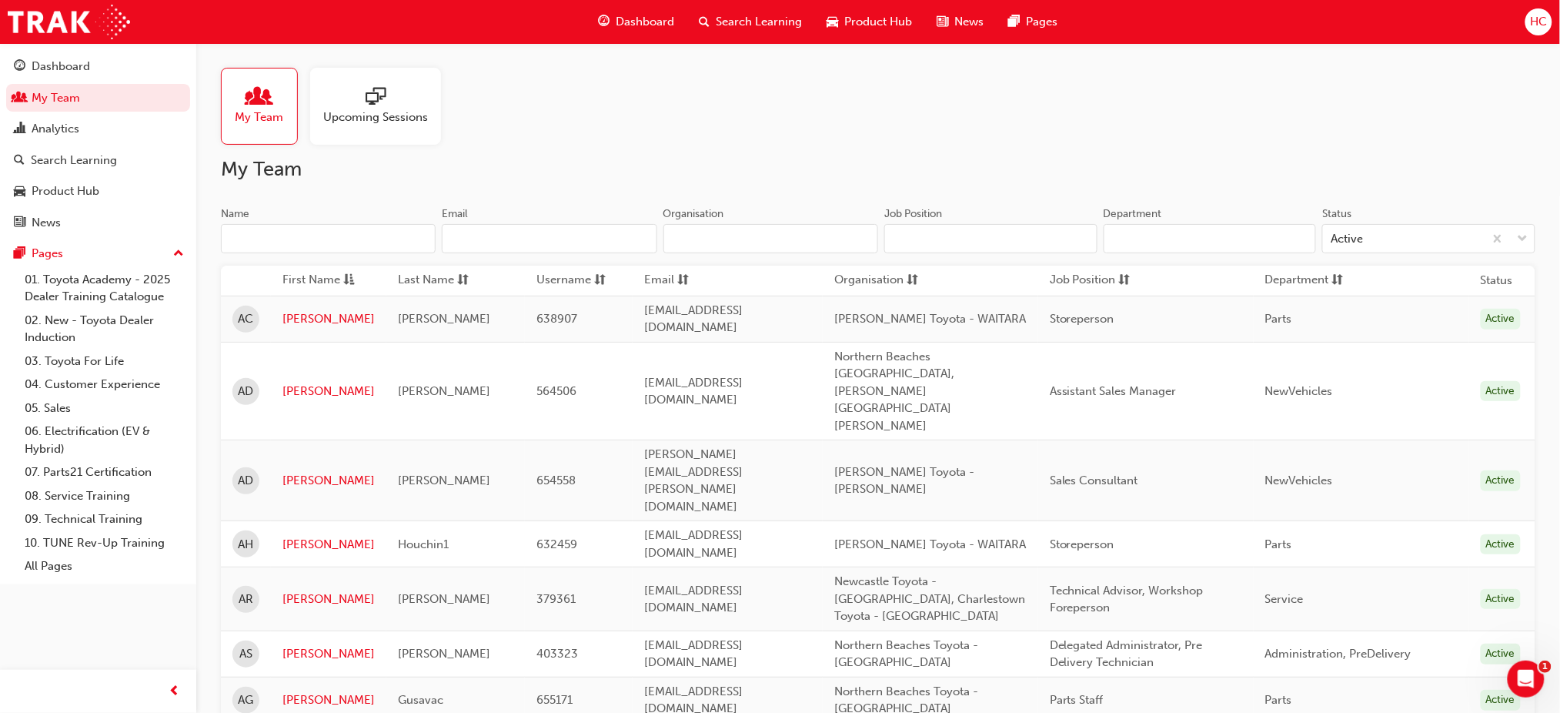 Image resolution: width=1560 pixels, height=713 pixels. Describe the element at coordinates (563, 280) in the screenshot. I see `span: Username` at that location.